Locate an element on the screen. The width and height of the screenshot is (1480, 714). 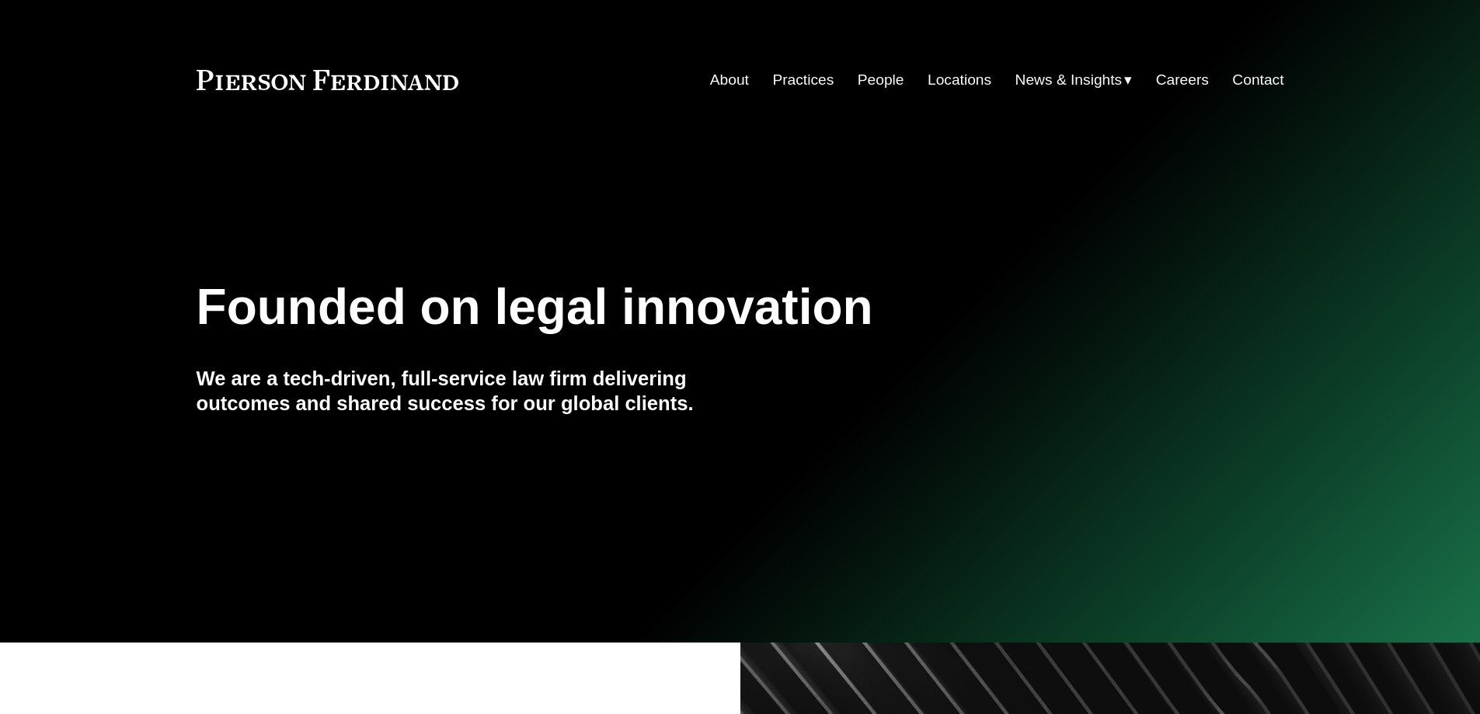
a: Contact is located at coordinates (1258, 80).